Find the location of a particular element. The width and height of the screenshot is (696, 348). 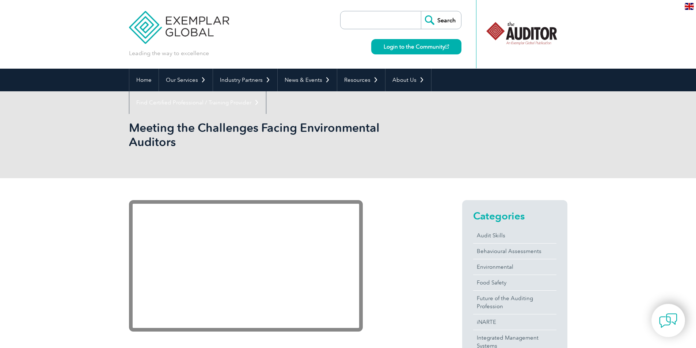

img: contact-chat.png is located at coordinates (668, 321).